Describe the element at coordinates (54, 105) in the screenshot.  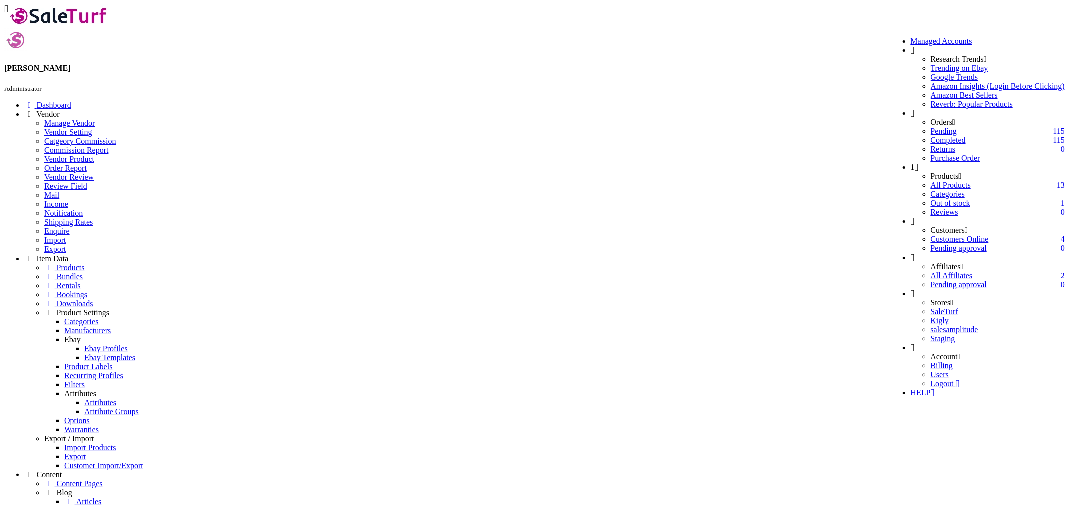
I see `span: Dashboard` at that location.